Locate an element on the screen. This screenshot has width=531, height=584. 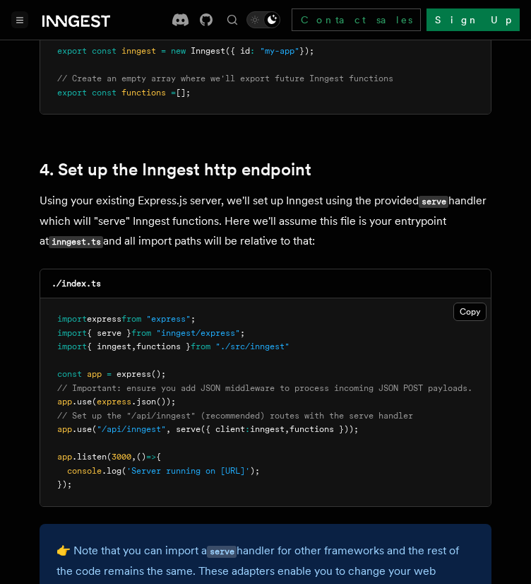
span: .json is located at coordinates (143, 401).